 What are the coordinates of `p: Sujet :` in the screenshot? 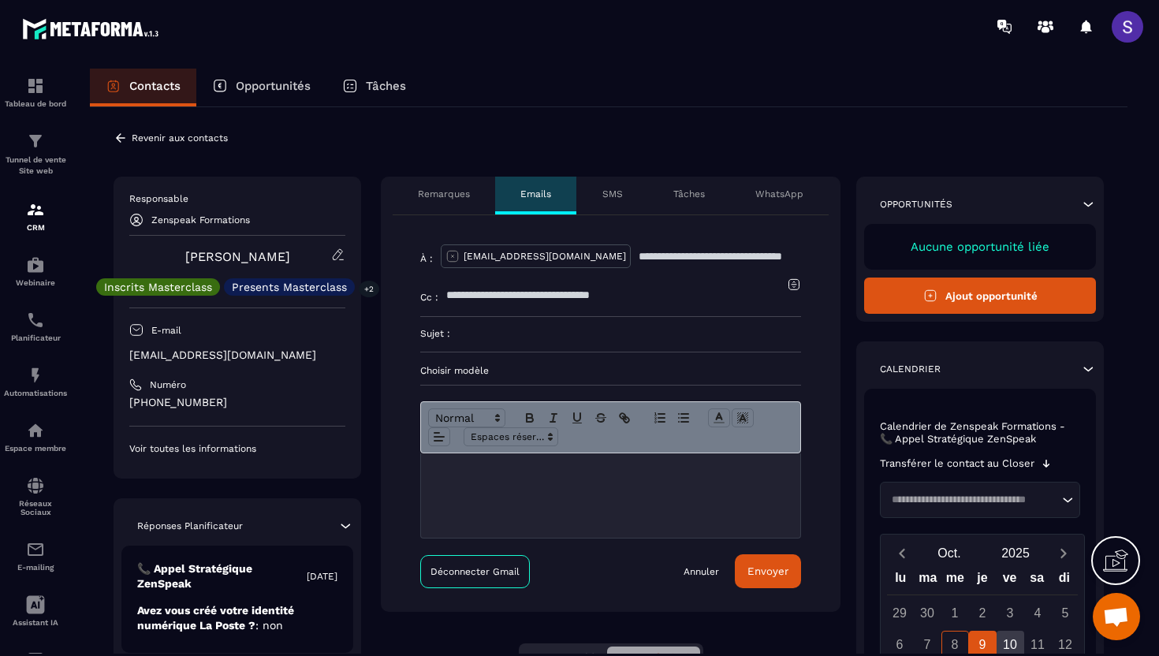 It's located at (435, 334).